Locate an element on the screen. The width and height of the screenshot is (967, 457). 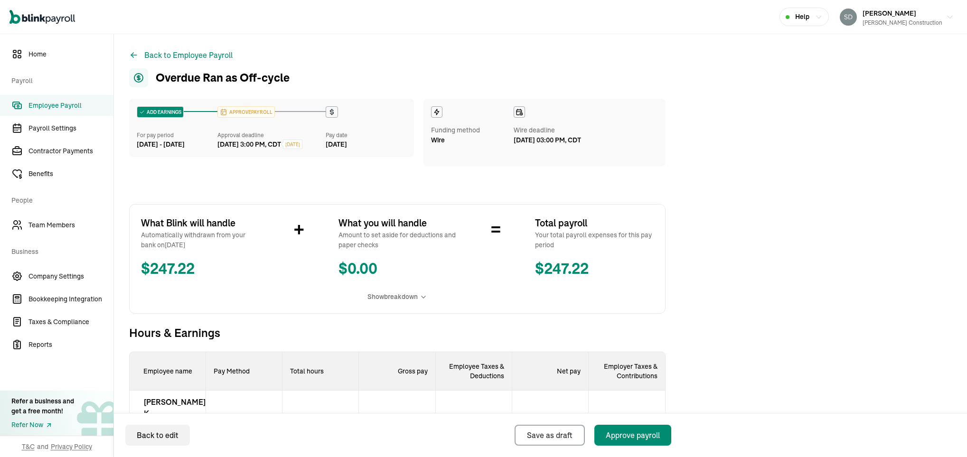
span: Total payroll is located at coordinates (594, 223).